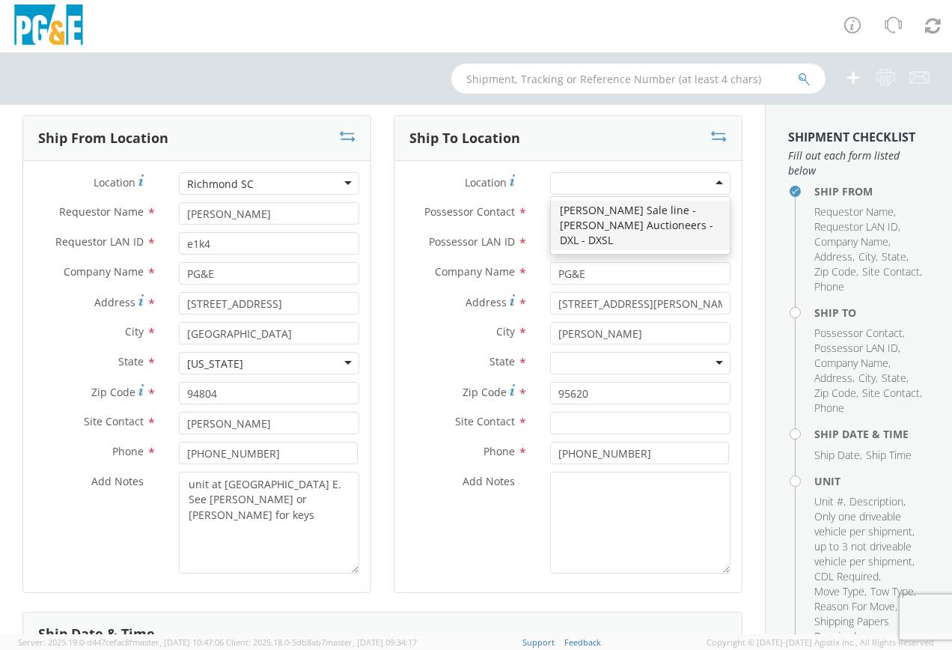 This screenshot has width=952, height=650. I want to click on h4: Ship To, so click(872, 312).